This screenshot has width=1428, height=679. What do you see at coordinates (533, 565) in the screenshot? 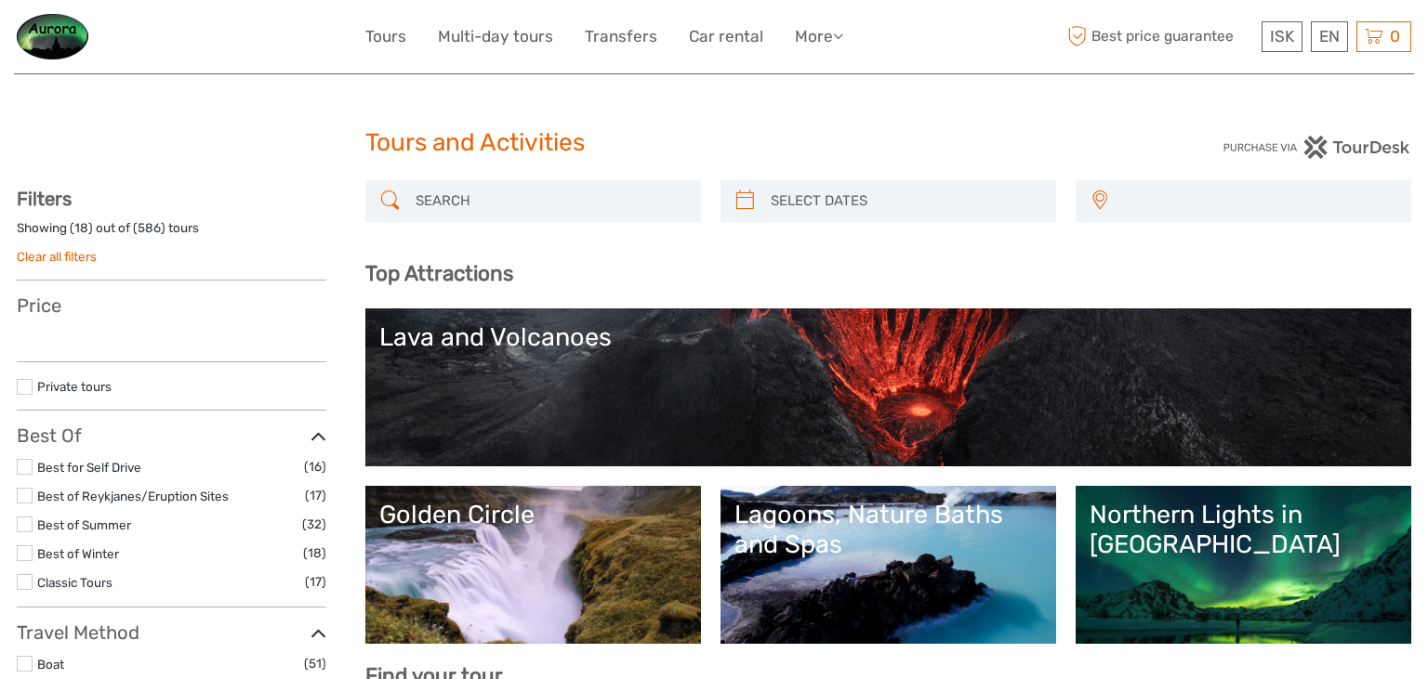
I see `a: Golden Circle` at bounding box center [533, 565].